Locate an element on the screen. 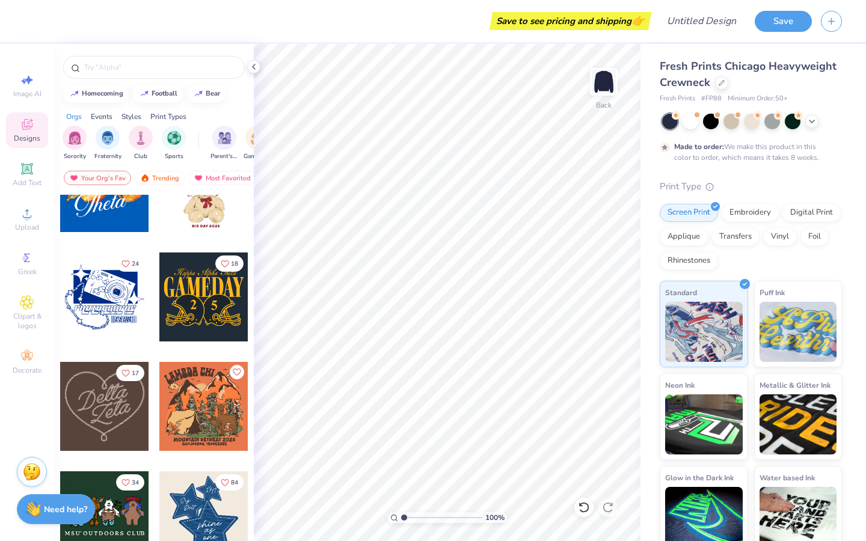 This screenshot has width=866, height=541. span: 84 is located at coordinates (235, 483).